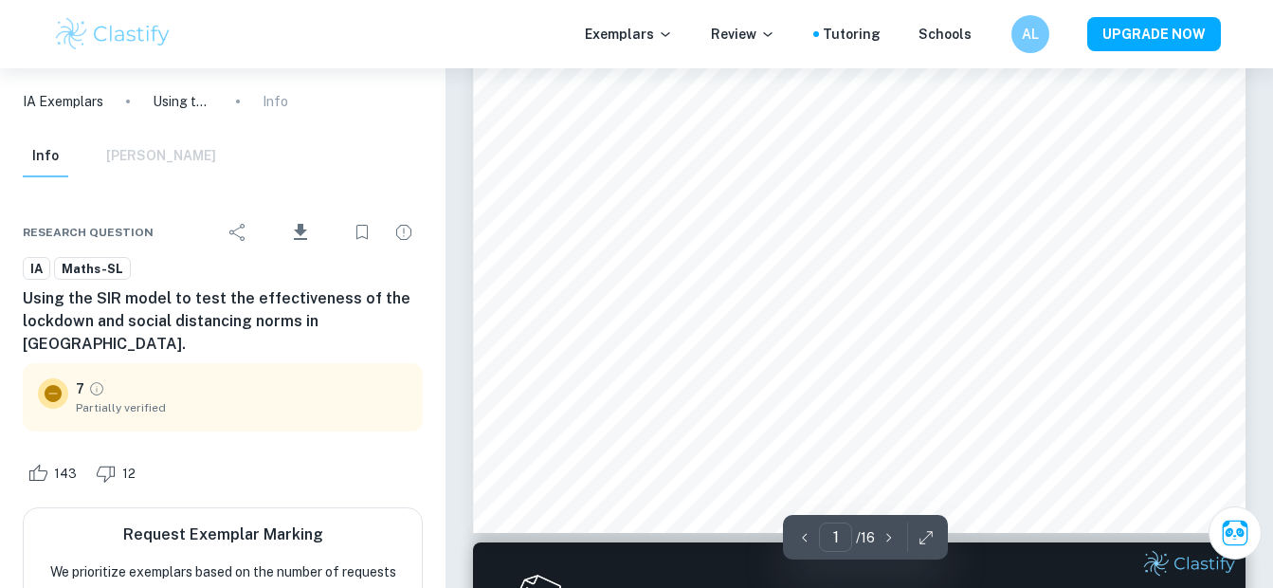  Describe the element at coordinates (275, 101) in the screenshot. I see `p: Info` at that location.